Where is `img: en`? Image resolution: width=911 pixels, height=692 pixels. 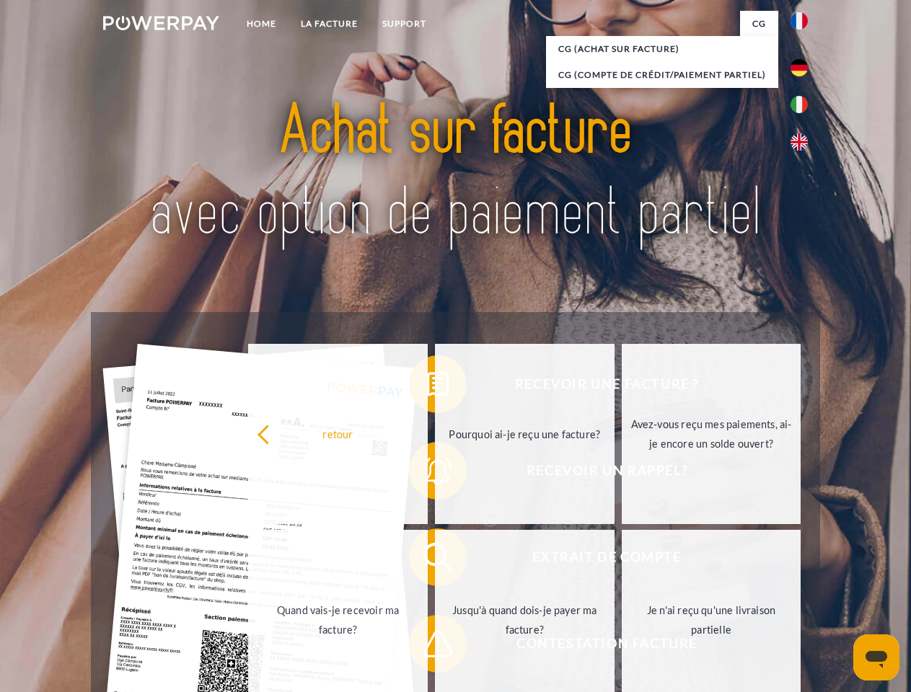
img: en is located at coordinates (799, 142).